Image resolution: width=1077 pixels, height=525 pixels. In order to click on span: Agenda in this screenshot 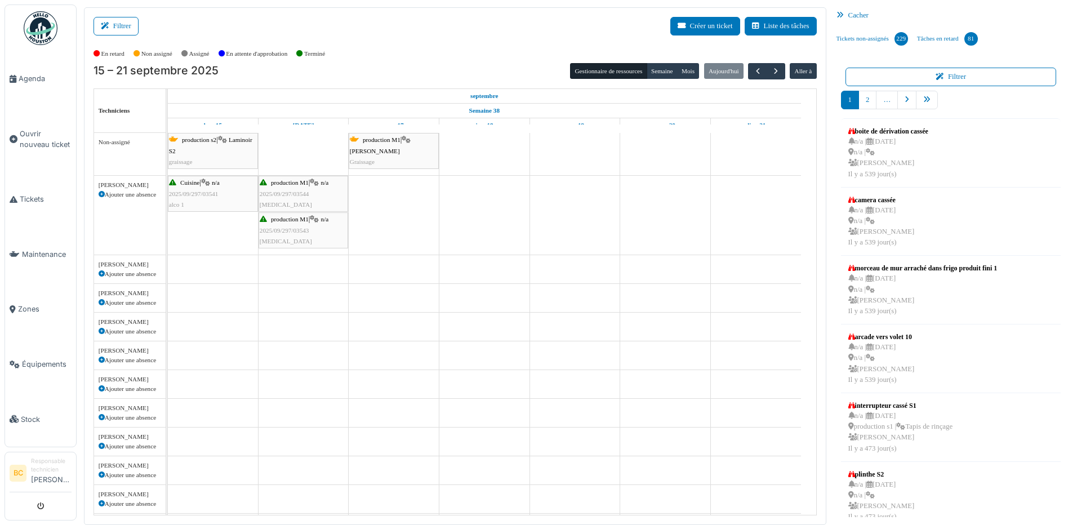, I will do `click(45, 78)`.